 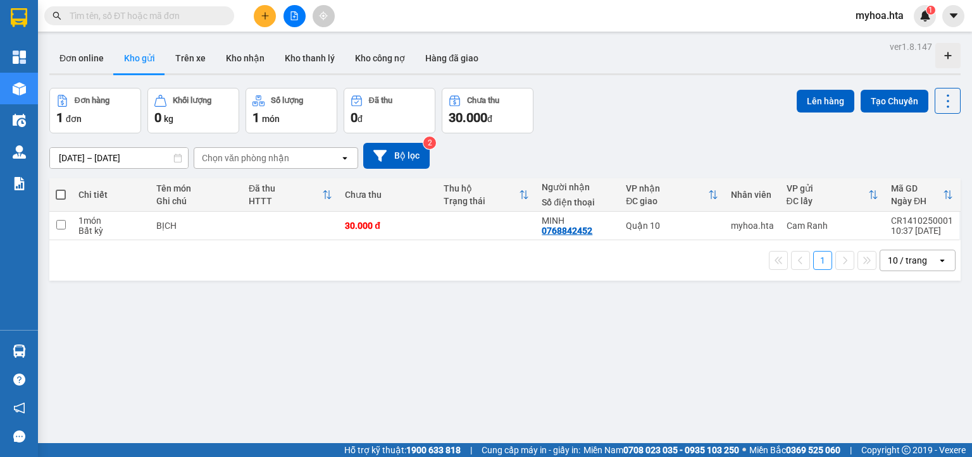 I want to click on span: Miền Nam, so click(x=661, y=450).